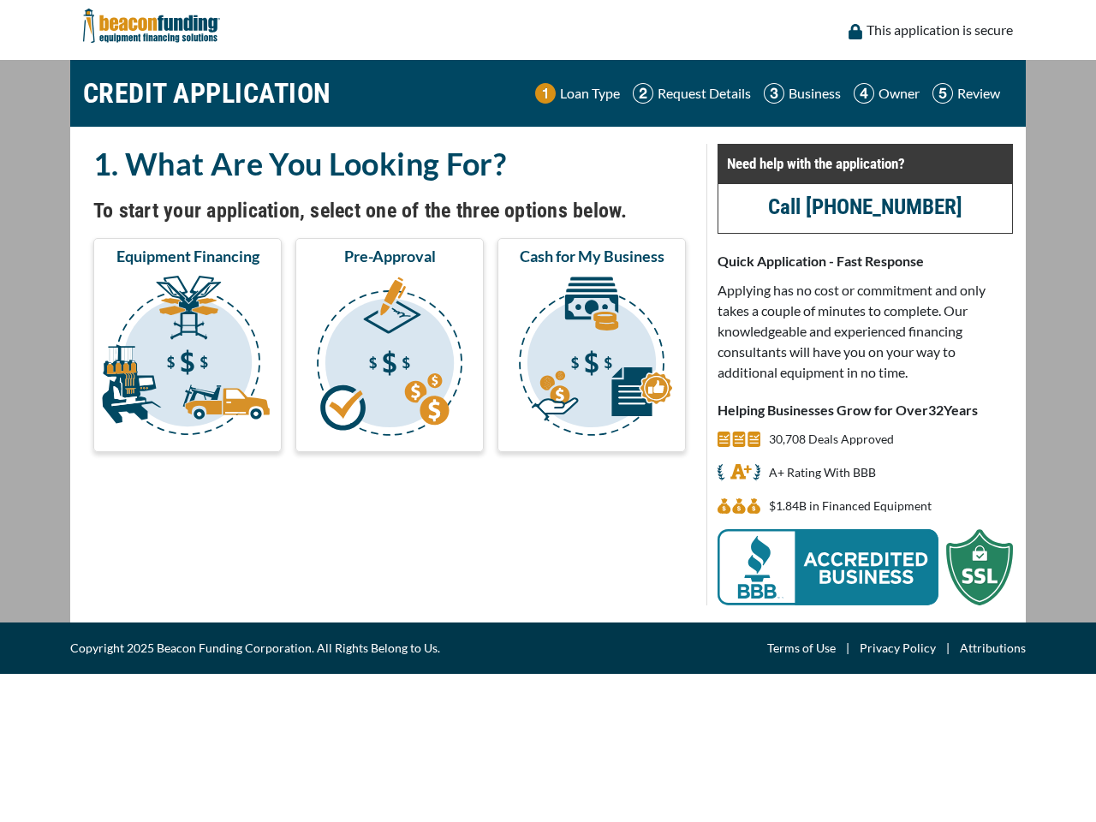 Image resolution: width=1096 pixels, height=822 pixels. I want to click on button: Pre-Approval, so click(390, 345).